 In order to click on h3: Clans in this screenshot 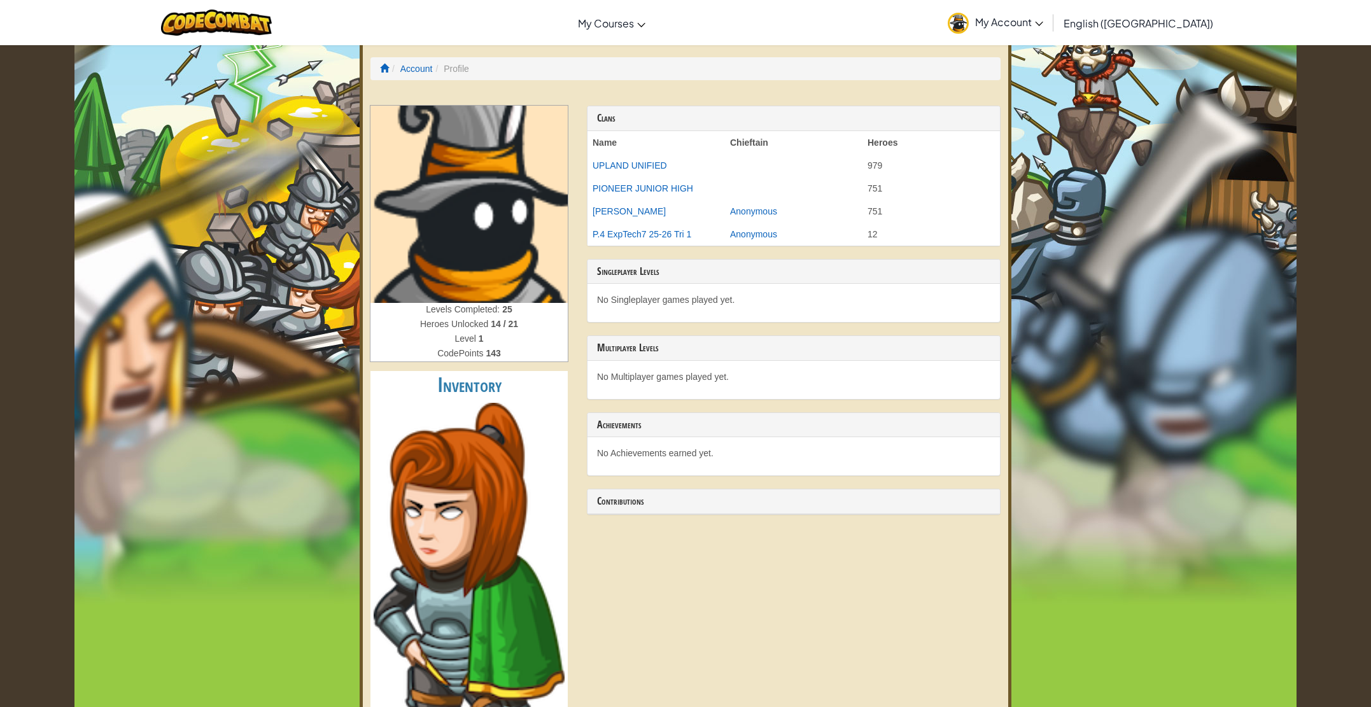, I will do `click(794, 118)`.